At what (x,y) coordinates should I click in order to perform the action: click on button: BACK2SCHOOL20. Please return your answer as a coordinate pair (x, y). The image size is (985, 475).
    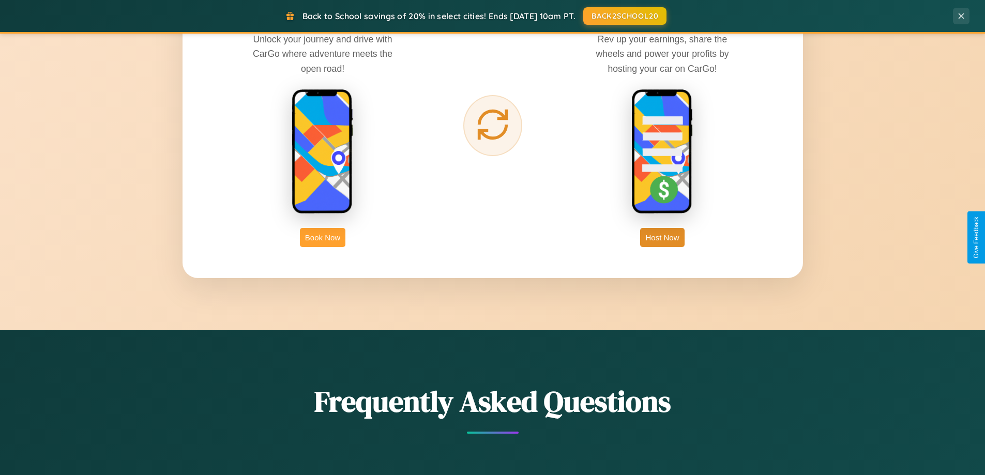
    Looking at the image, I should click on (625, 16).